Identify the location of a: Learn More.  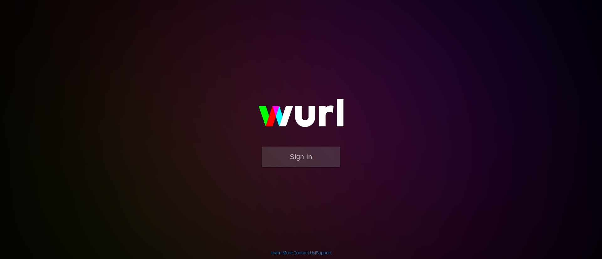
(282, 253).